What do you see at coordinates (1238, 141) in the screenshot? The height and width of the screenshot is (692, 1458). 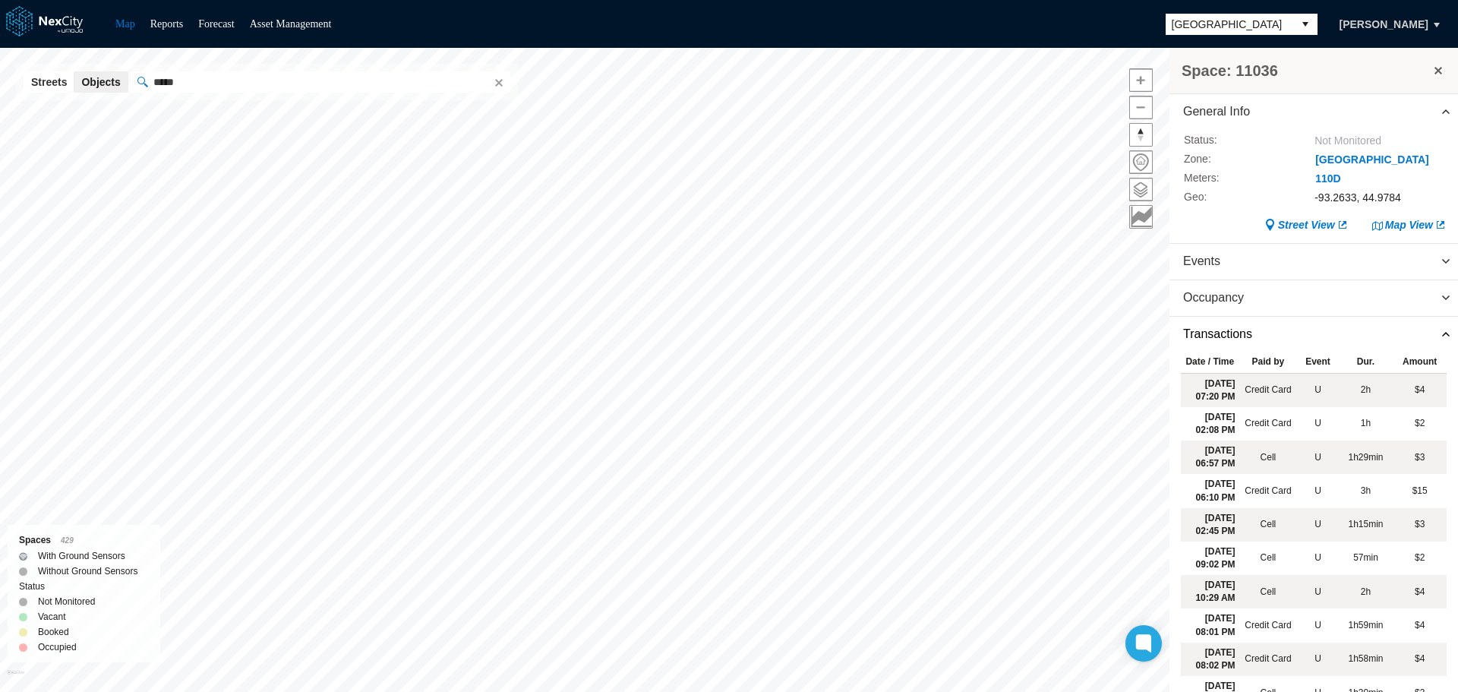 I see `label: Status :` at bounding box center [1238, 141].